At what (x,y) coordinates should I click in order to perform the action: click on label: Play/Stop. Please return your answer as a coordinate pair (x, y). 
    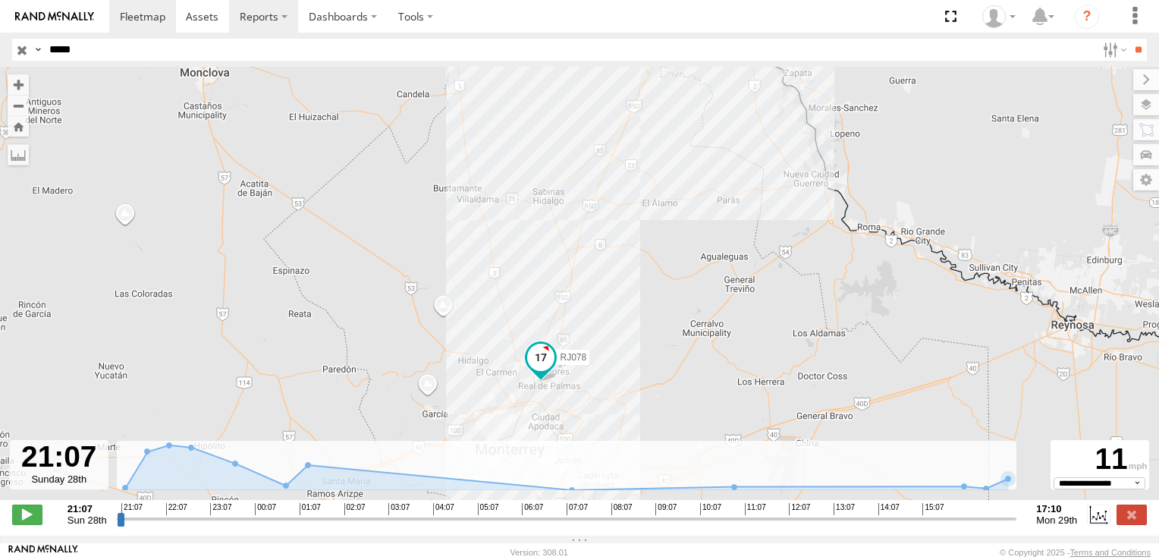
    Looking at the image, I should click on (27, 514).